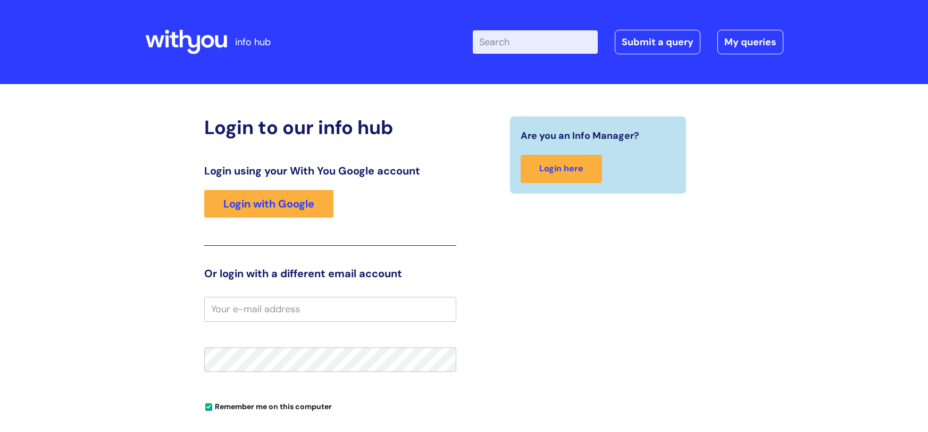 The height and width of the screenshot is (432, 928). Describe the element at coordinates (269, 204) in the screenshot. I see `a: Login with Google` at that location.